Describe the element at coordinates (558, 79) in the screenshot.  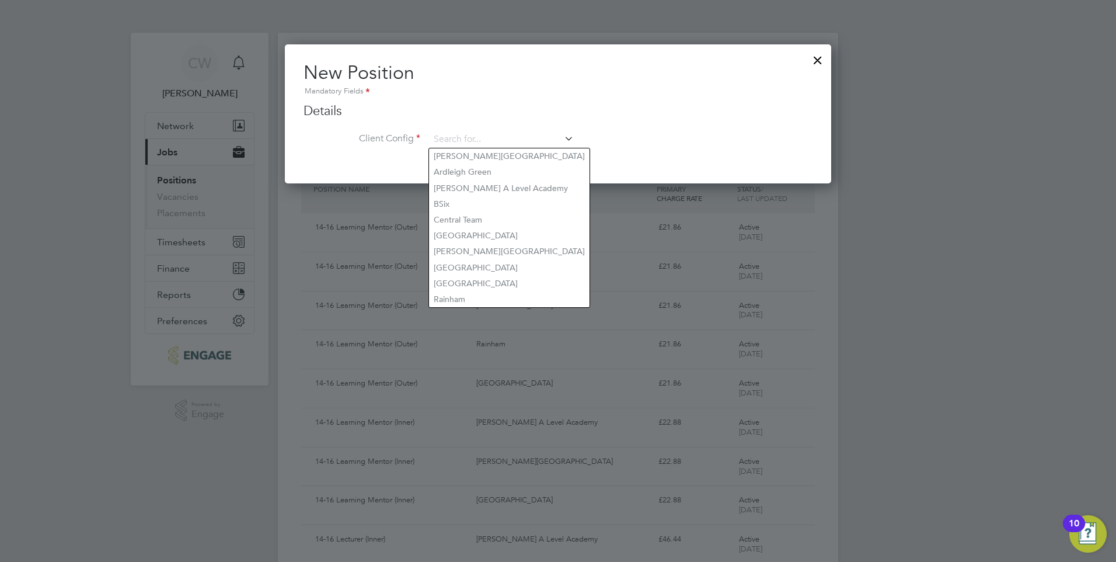
I see `h2: New Position` at that location.